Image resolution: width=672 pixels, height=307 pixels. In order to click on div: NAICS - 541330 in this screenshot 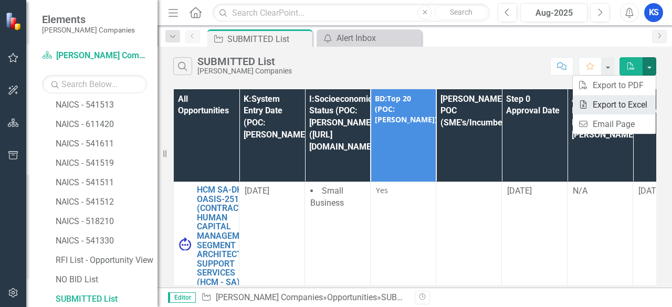, I will do `click(107, 241)`.